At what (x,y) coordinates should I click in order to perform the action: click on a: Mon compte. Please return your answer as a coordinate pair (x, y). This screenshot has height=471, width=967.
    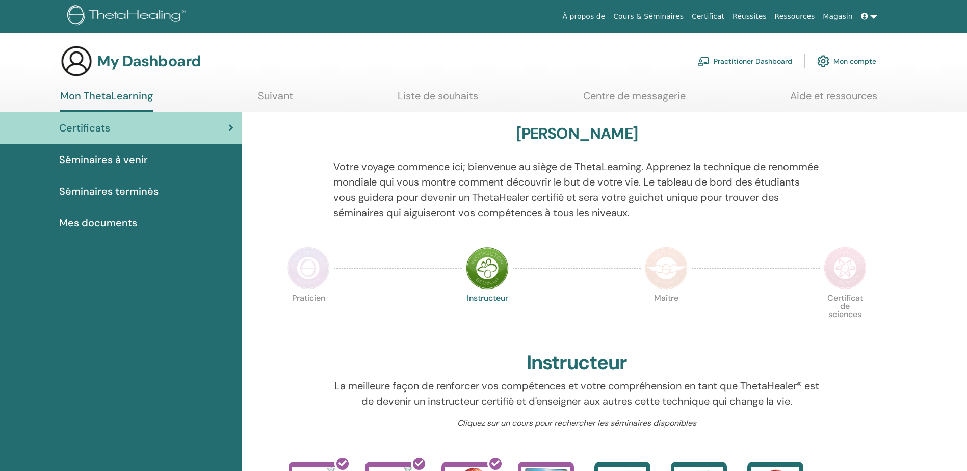
    Looking at the image, I should click on (846, 61).